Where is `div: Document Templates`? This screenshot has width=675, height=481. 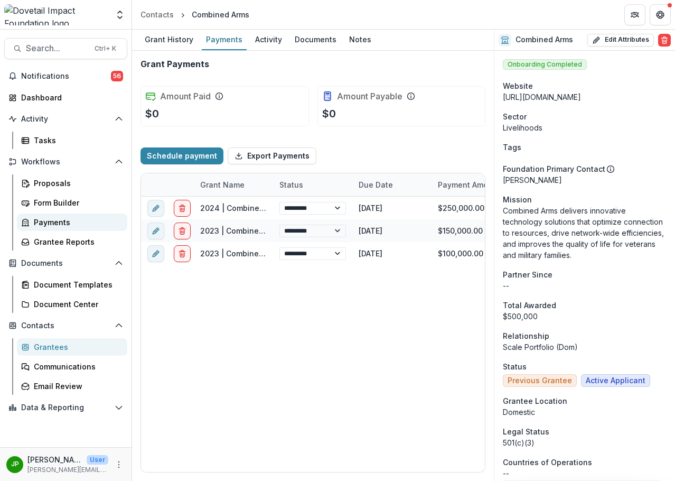
div: Document Templates is located at coordinates (76, 284).